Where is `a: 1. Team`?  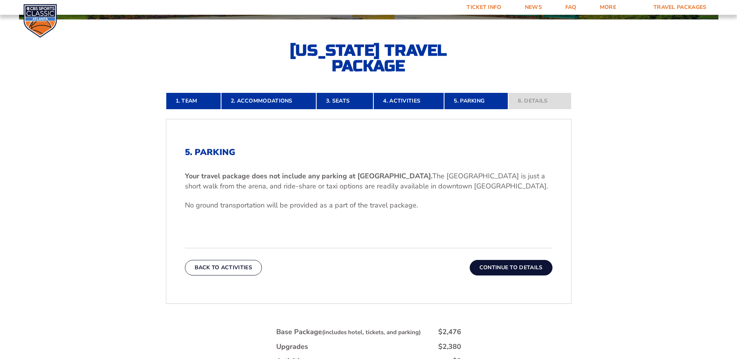 a: 1. Team is located at coordinates (193, 101).